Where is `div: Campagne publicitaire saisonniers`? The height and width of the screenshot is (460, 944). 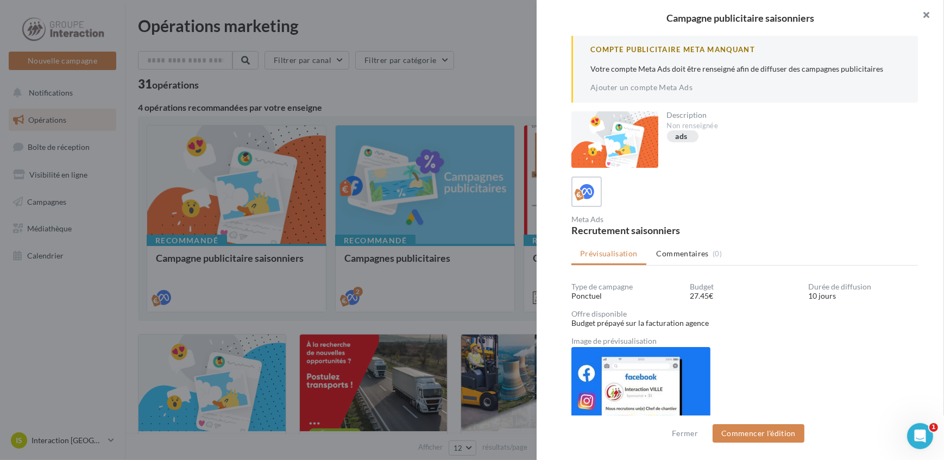
div: Campagne publicitaire saisonniers is located at coordinates (741, 18).